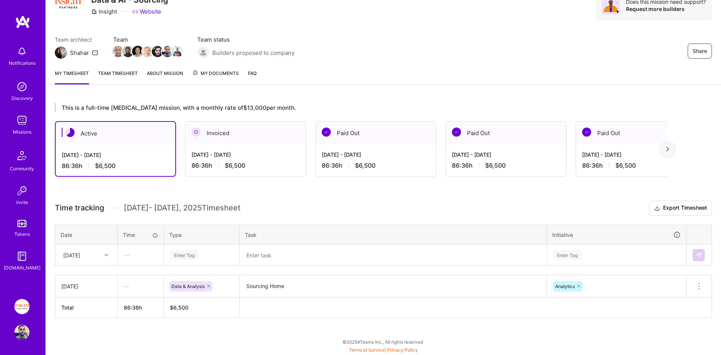  Describe the element at coordinates (22, 168) in the screenshot. I see `div: Community` at that location.